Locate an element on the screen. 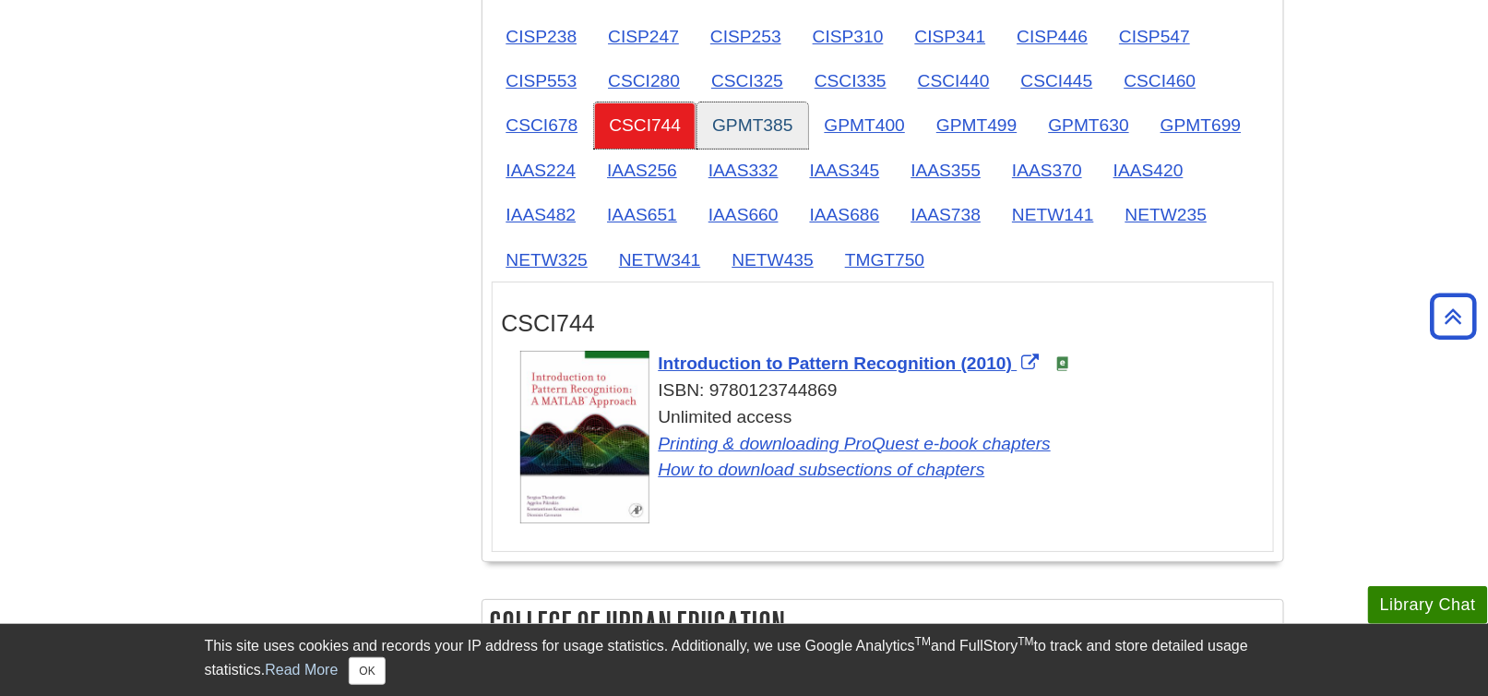  a: IAAS345 is located at coordinates (845, 170).